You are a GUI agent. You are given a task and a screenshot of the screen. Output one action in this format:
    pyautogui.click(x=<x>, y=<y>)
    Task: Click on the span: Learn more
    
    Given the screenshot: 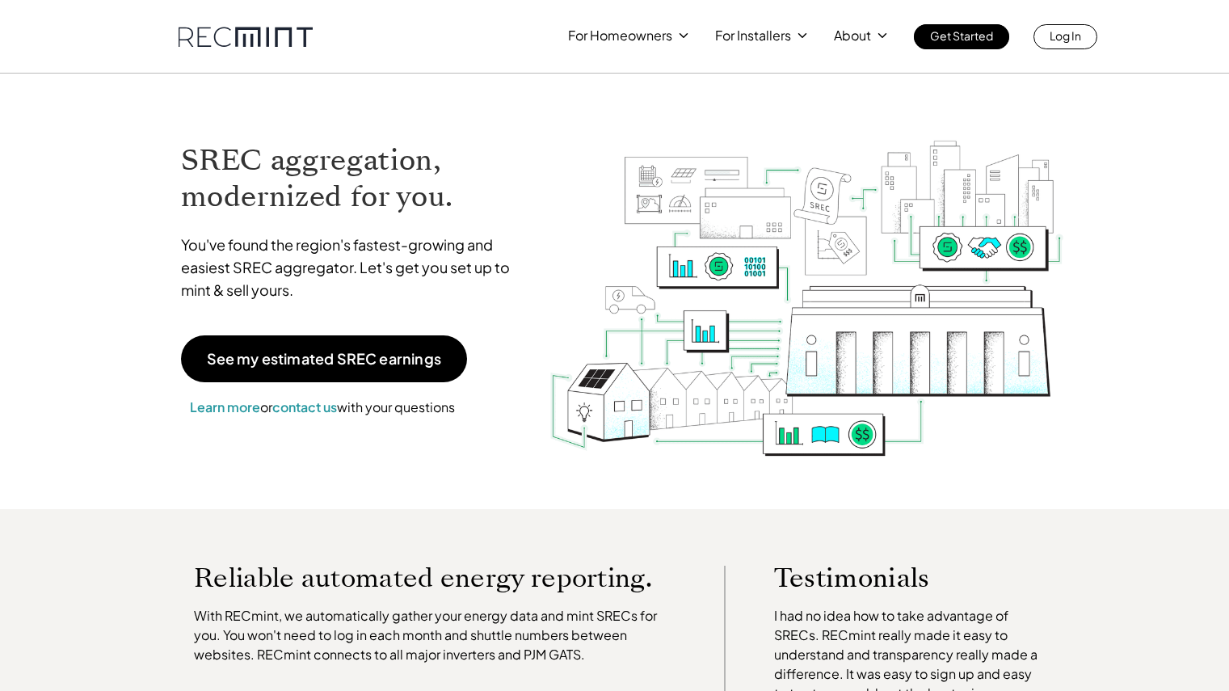 What is the action you would take?
    pyautogui.click(x=225, y=407)
    